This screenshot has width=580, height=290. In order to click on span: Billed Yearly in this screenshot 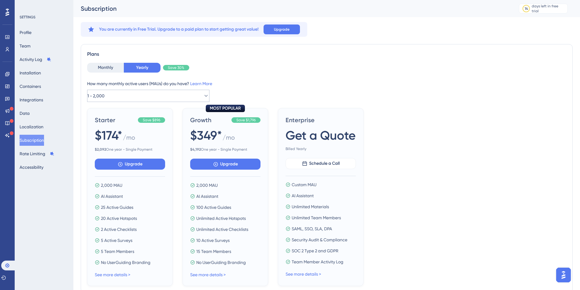, I will do `click(321, 149)`.